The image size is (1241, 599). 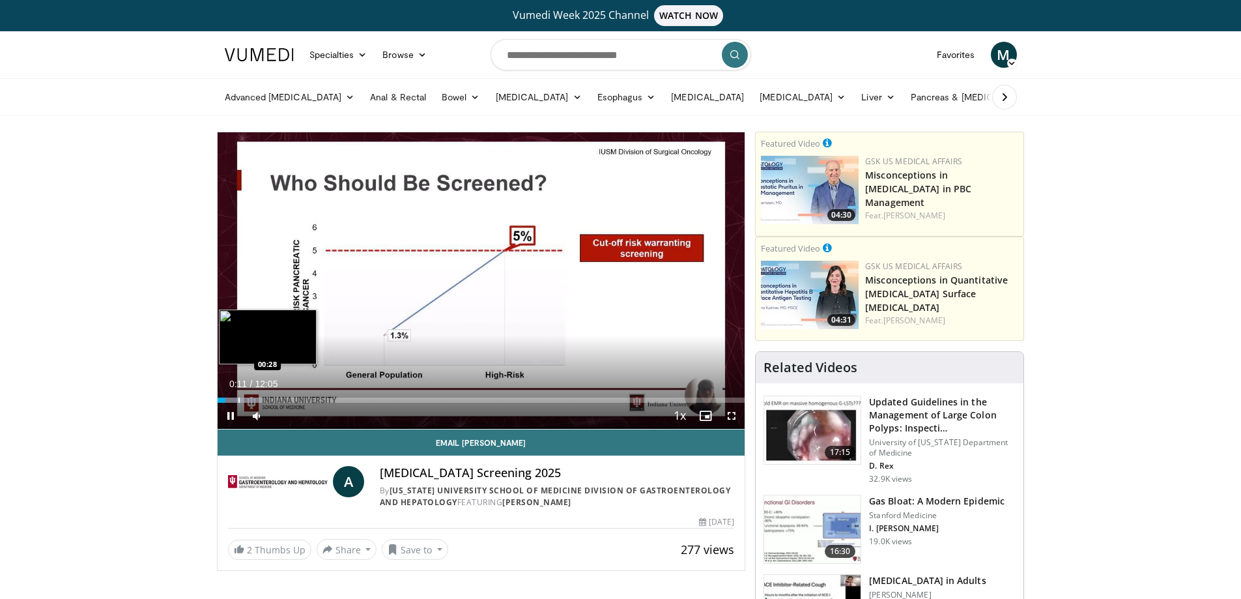 I want to click on a: Specialties, so click(x=338, y=55).